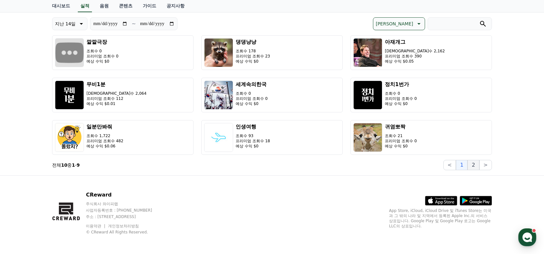 The height and width of the screenshot is (254, 544). Describe the element at coordinates (421, 138) in the screenshot. I see `button: 귀염뽀짝 조회수 21 프리미엄 조회수 0 예상 수익 $0` at that location.